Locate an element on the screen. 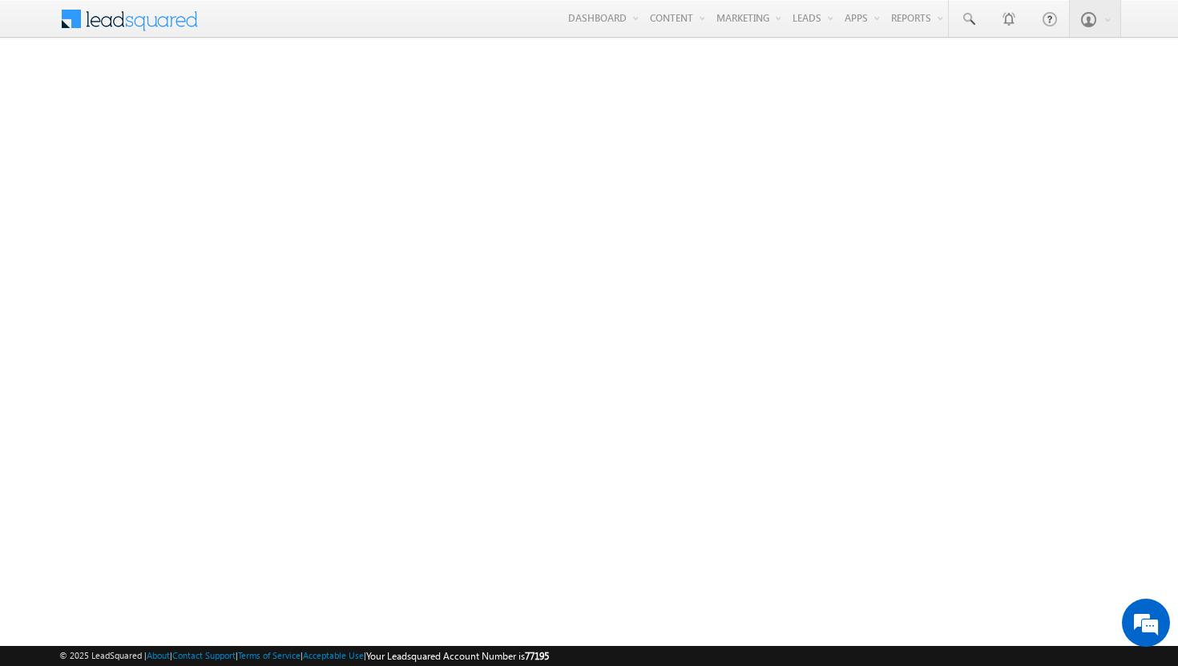 This screenshot has width=1178, height=666. a: Terms of Service is located at coordinates (269, 654).